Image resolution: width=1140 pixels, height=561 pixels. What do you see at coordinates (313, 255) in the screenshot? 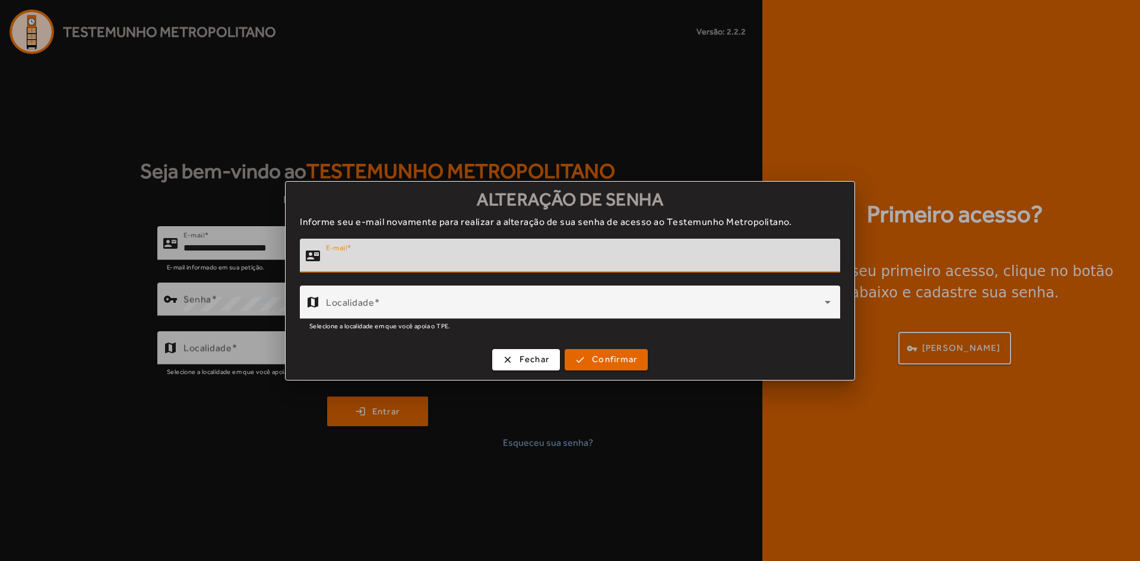
I see `mat-icon: contact_mail` at bounding box center [313, 255].